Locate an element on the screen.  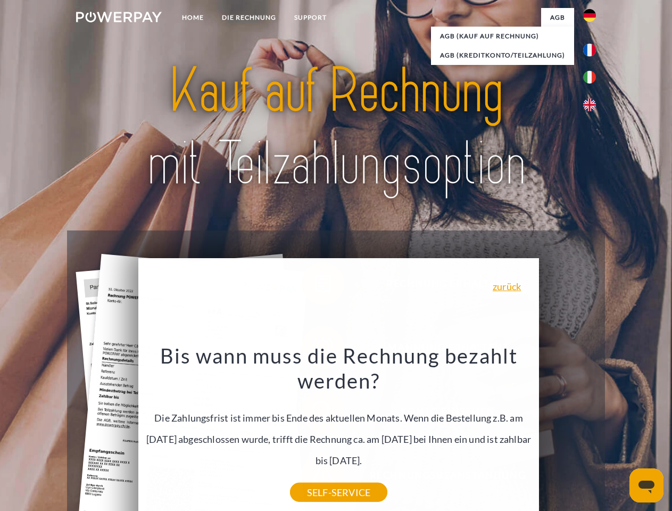
a: SUPPORT is located at coordinates (310, 18).